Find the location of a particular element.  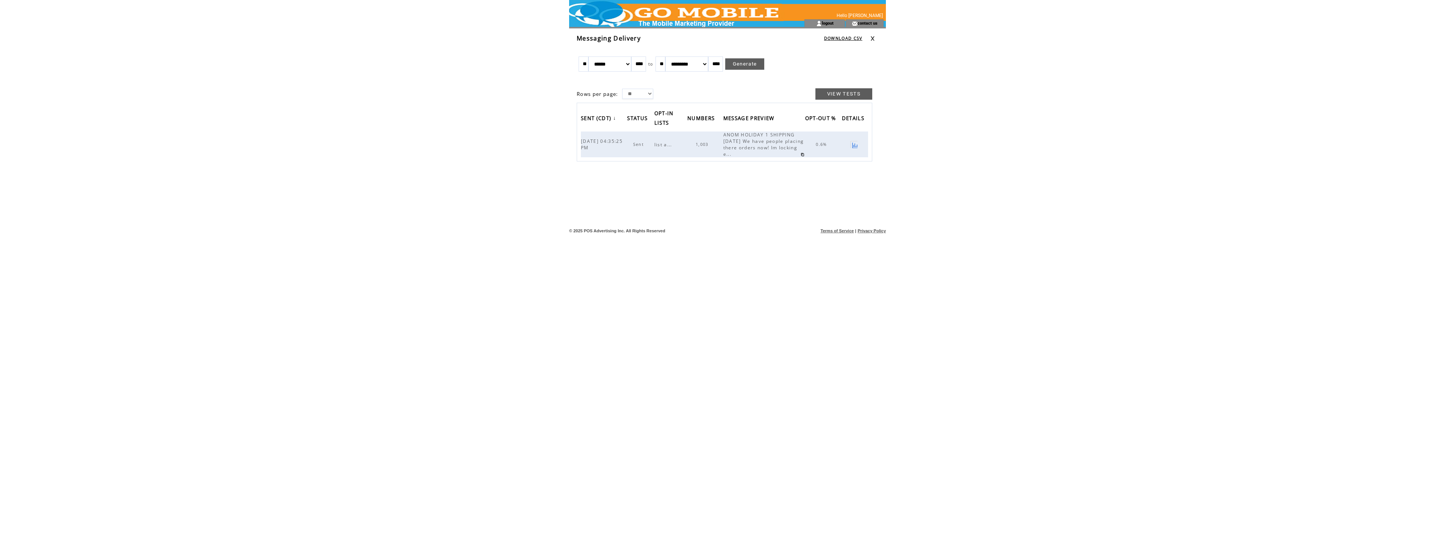

span: DETAILS is located at coordinates (854, 119).